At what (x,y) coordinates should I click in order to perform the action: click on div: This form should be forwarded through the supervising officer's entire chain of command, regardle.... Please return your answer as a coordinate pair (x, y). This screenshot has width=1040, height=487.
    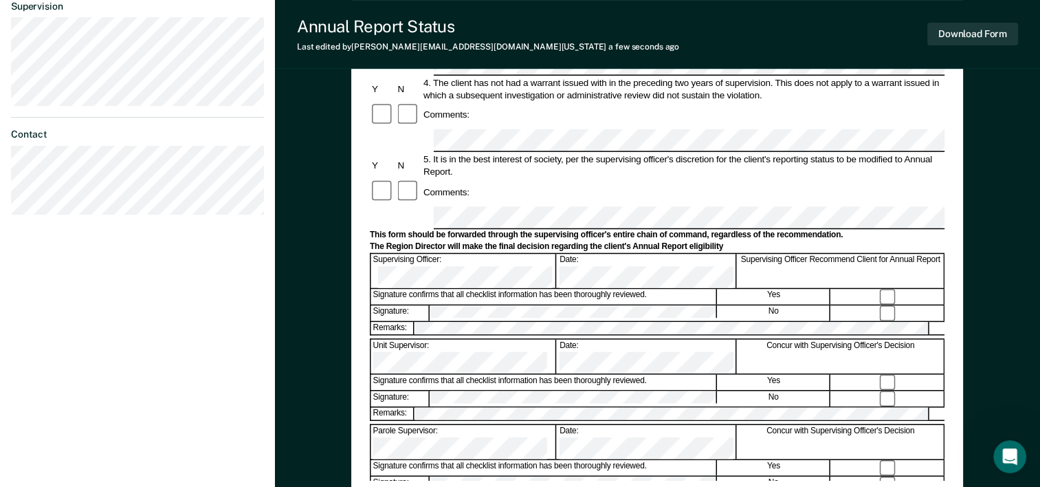
    Looking at the image, I should click on (657, 235).